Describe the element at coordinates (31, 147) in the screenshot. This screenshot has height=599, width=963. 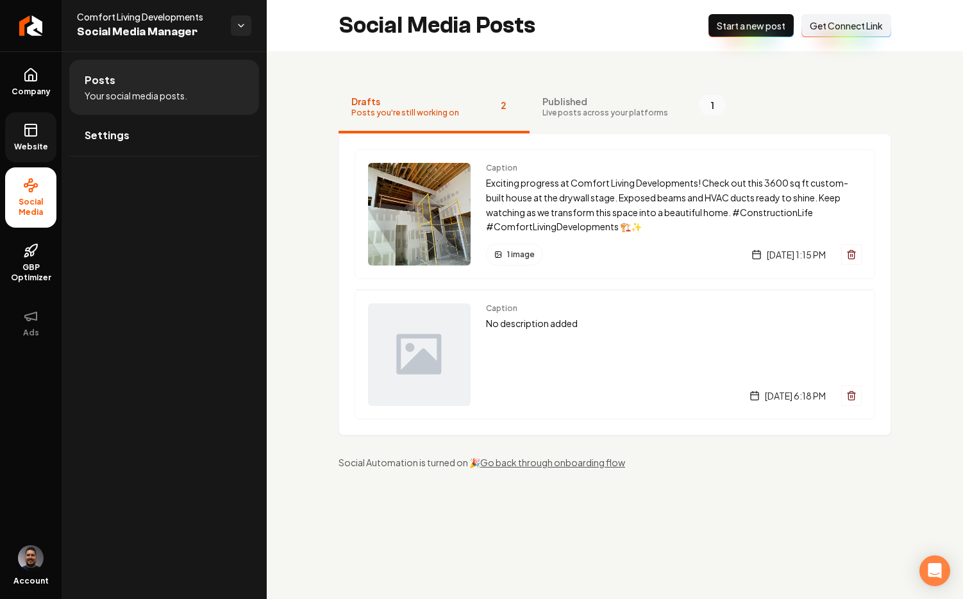
I see `span: Website` at that location.